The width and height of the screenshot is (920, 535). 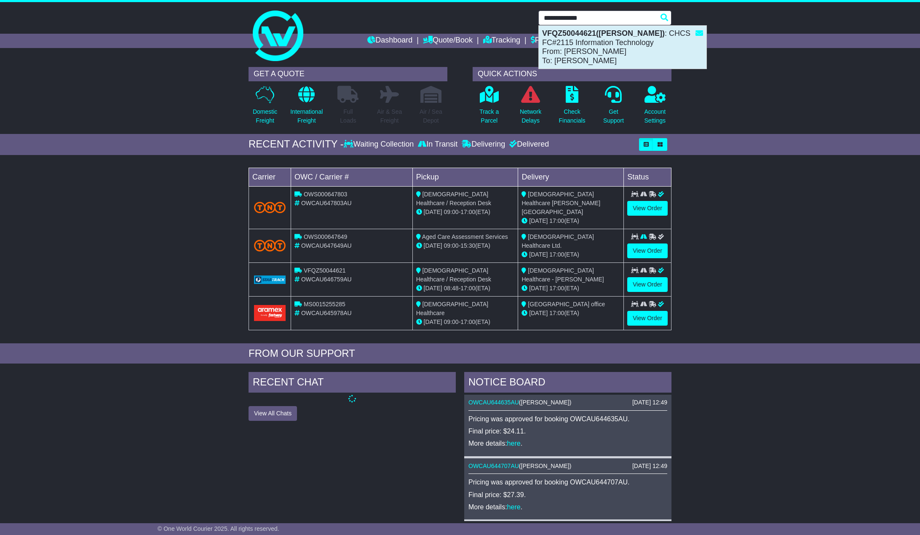 I want to click on span: OWCAU647803AU, so click(x=326, y=203).